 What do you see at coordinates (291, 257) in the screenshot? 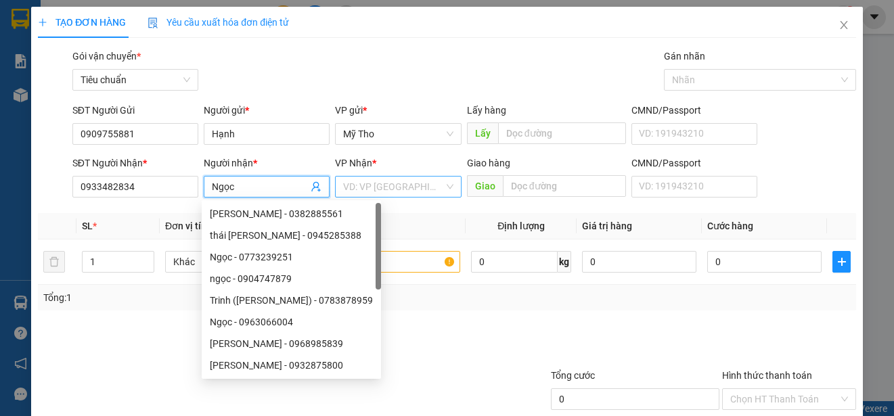
I see `div: Ngọc - 0773239251` at bounding box center [291, 257].